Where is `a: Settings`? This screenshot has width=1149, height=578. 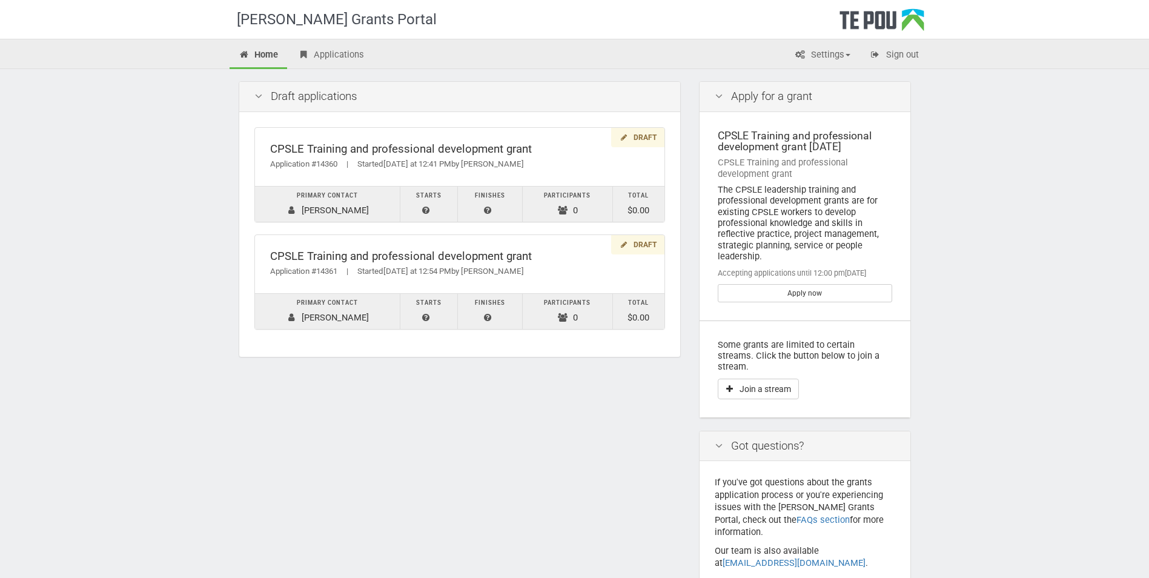
a: Settings is located at coordinates (823, 56).